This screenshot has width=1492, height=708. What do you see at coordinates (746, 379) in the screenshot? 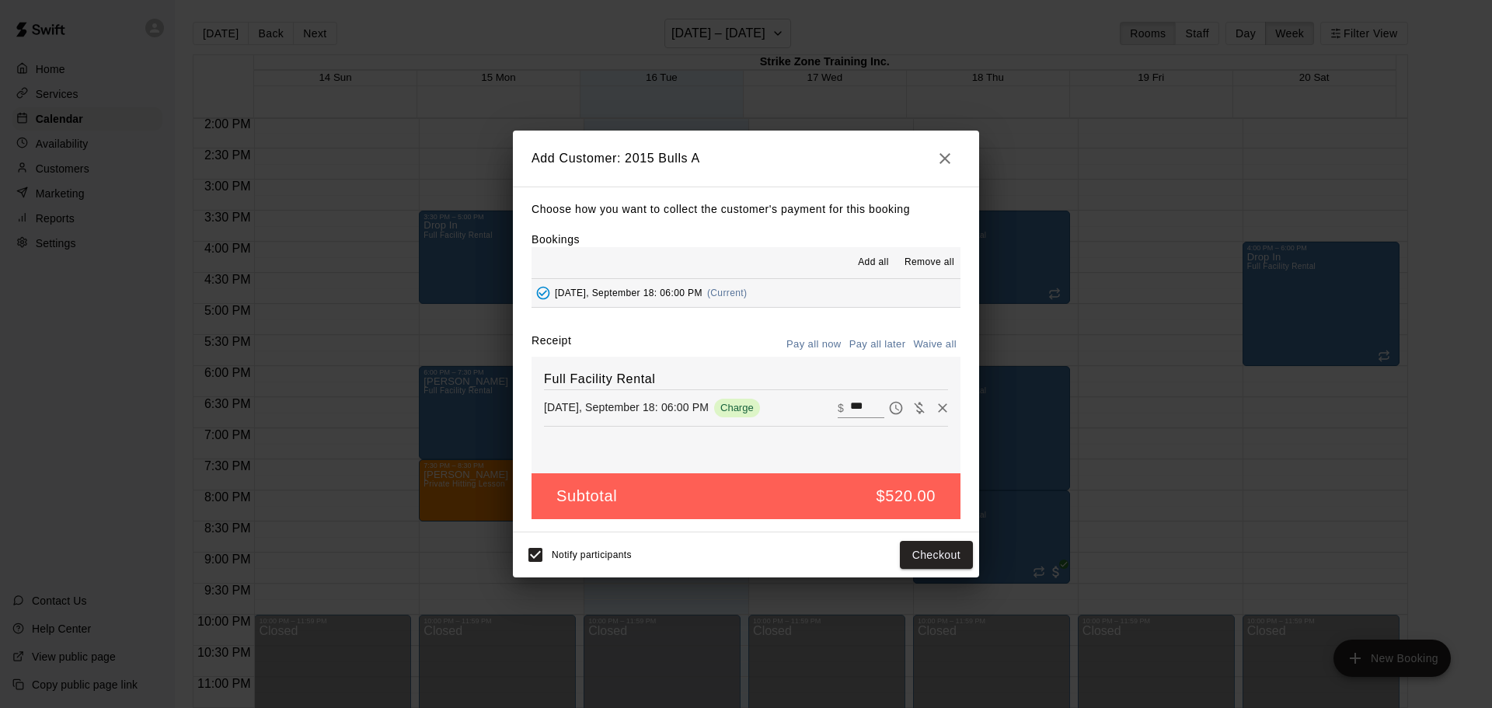
I see `h6: Full Facility Rental` at bounding box center [746, 379].